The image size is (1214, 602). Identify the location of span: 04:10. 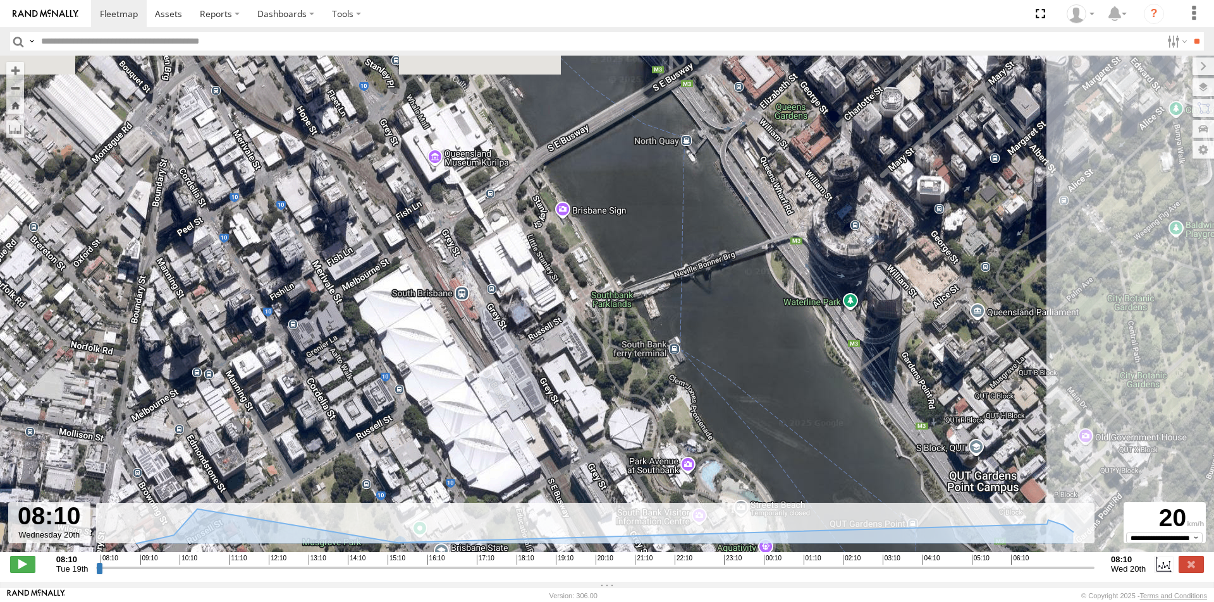
(930, 560).